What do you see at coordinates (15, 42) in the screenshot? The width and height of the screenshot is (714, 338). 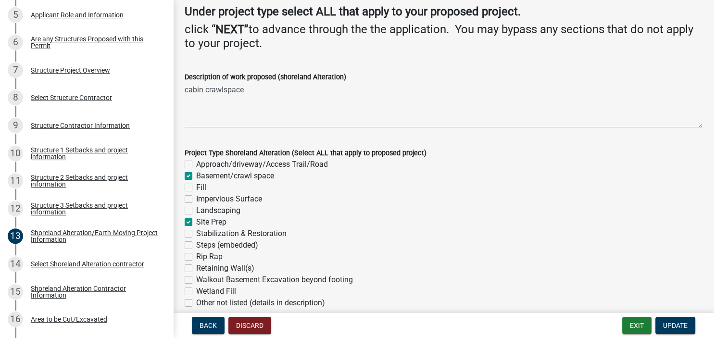 I see `div: 6` at bounding box center [15, 42].